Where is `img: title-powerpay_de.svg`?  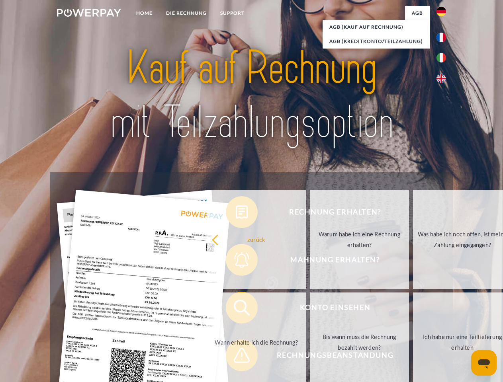 img: title-powerpay_de.svg is located at coordinates (251, 95).